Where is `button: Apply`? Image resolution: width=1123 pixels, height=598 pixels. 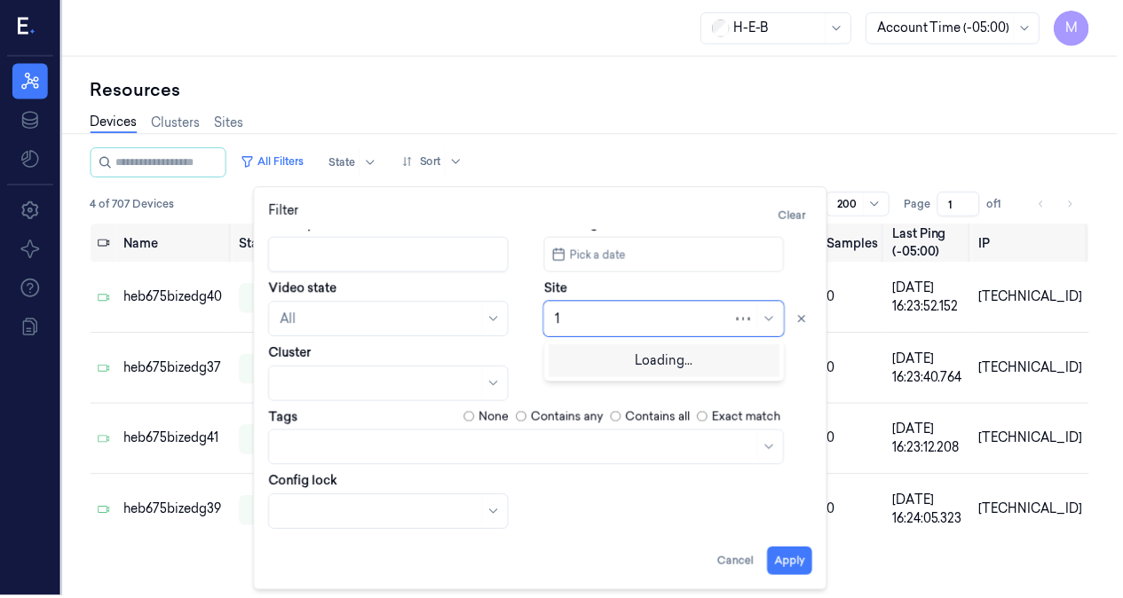 button: Apply is located at coordinates (793, 564).